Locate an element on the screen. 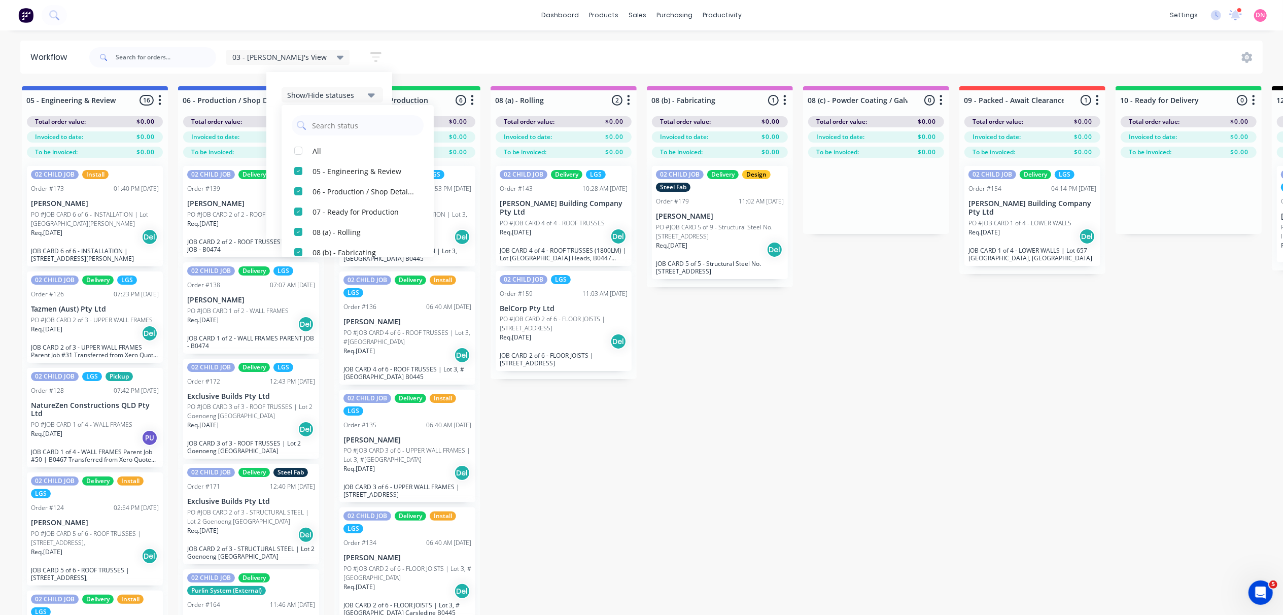 The image size is (1283, 615). input: Search status is located at coordinates (365, 125).